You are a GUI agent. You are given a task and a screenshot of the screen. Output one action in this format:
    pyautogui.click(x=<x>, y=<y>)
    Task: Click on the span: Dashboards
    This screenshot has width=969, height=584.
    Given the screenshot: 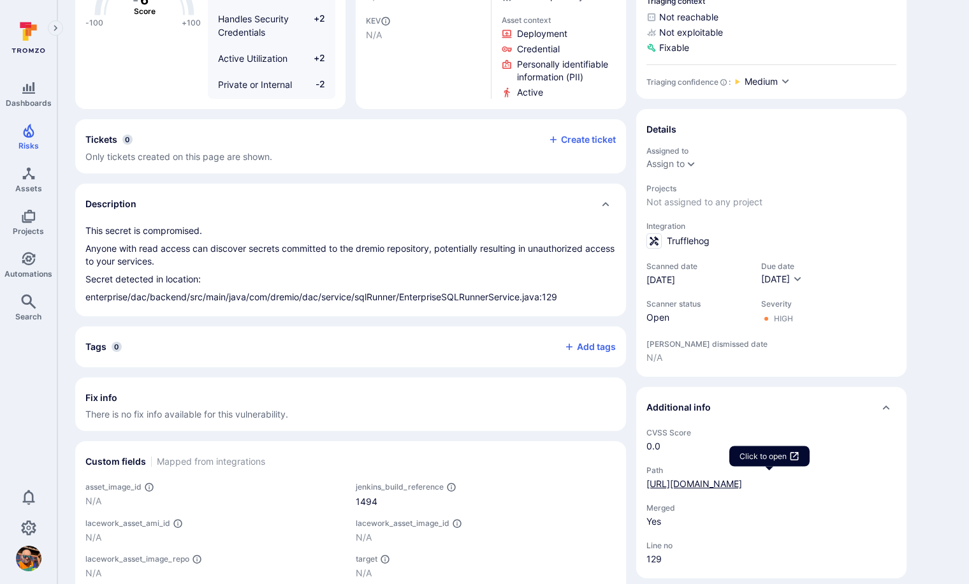 What is the action you would take?
    pyautogui.click(x=29, y=103)
    